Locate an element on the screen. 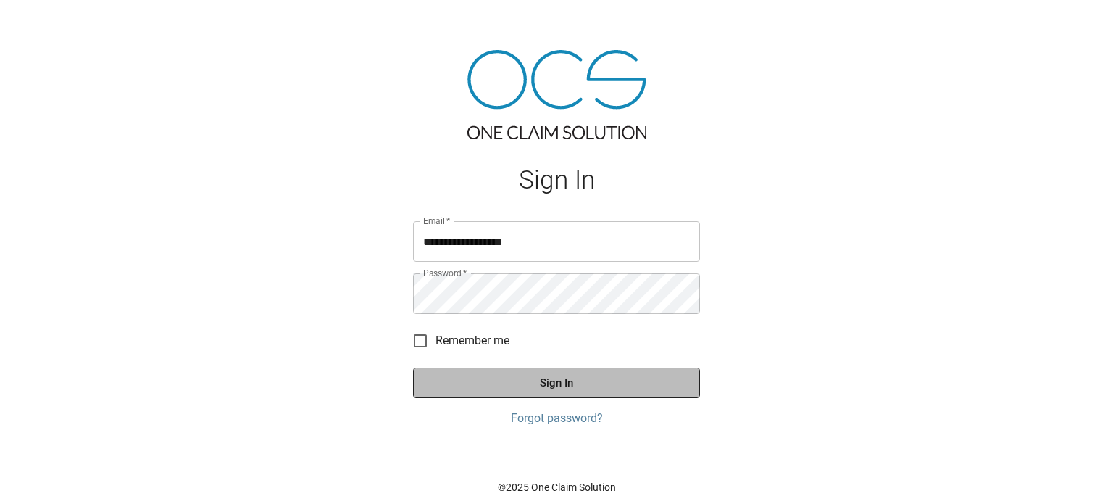 The image size is (1113, 504). label: Email is located at coordinates (437, 220).